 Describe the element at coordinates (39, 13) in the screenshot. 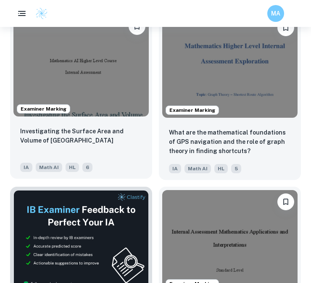

I see `a: Clastify logo` at that location.